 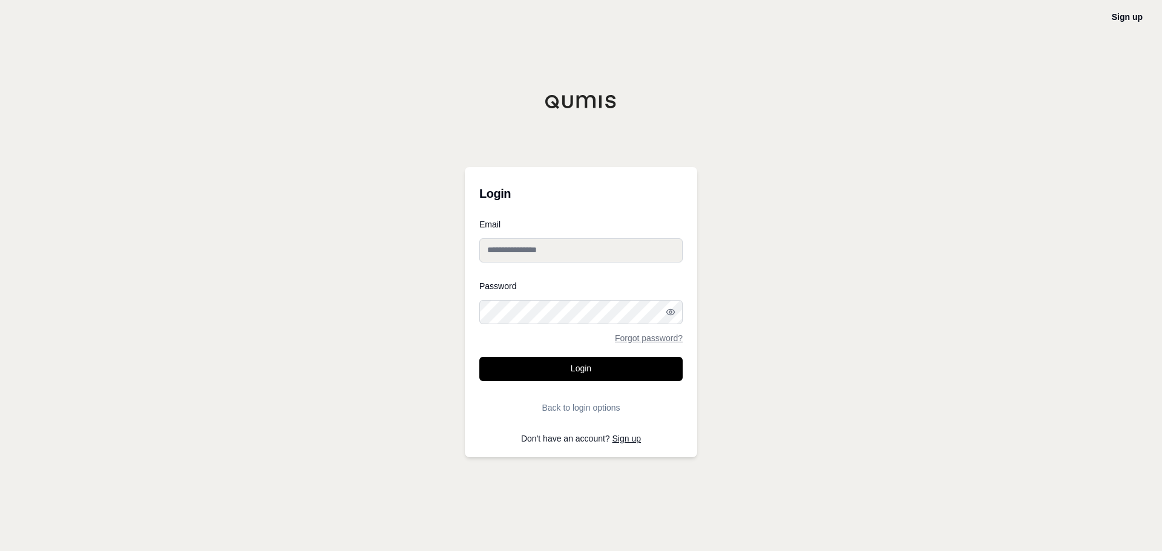 What do you see at coordinates (649, 338) in the screenshot?
I see `a: Forgot password?` at bounding box center [649, 338].